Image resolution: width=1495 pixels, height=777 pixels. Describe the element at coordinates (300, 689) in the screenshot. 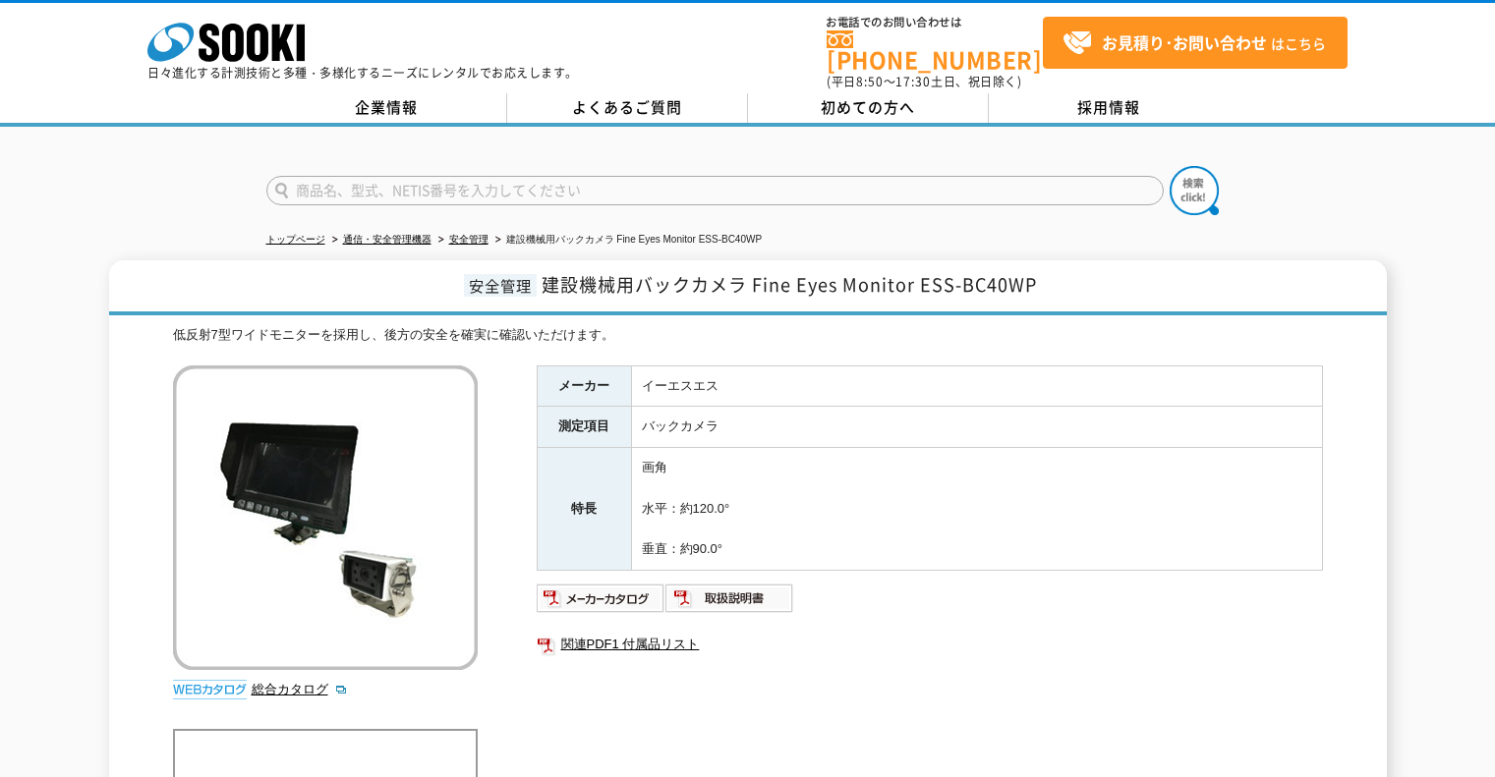

I see `a: 総合カタログ` at that location.